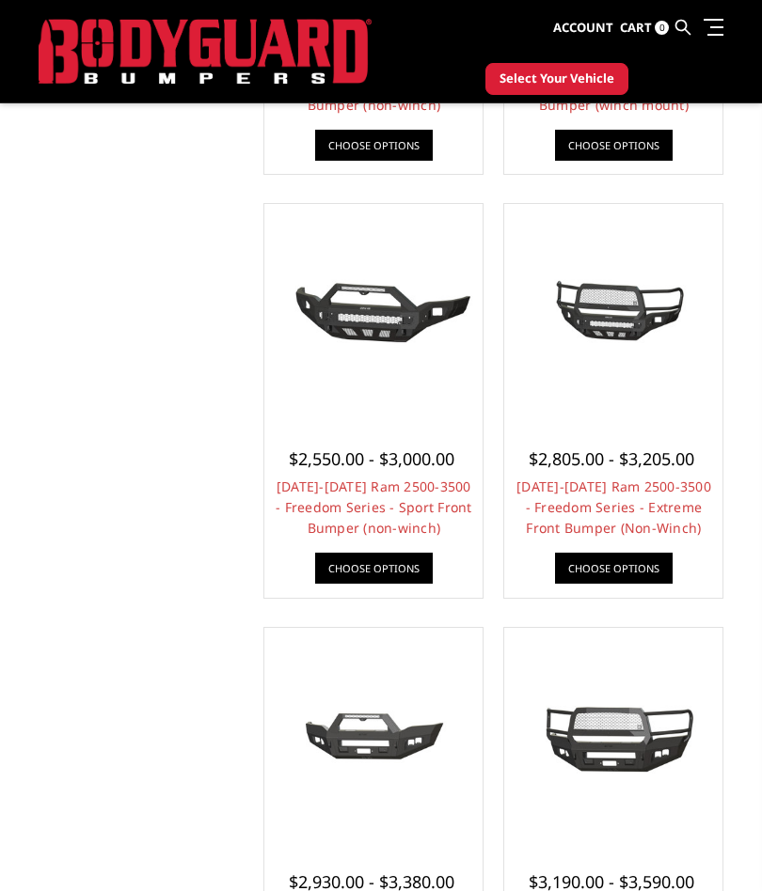 The width and height of the screenshot is (762, 891). What do you see at coordinates (373, 313) in the screenshot?
I see `img: 2019-2025 Ram 2500-3500 - Freedom Series - Sport Front Bumper (non-winch)` at bounding box center [373, 313].